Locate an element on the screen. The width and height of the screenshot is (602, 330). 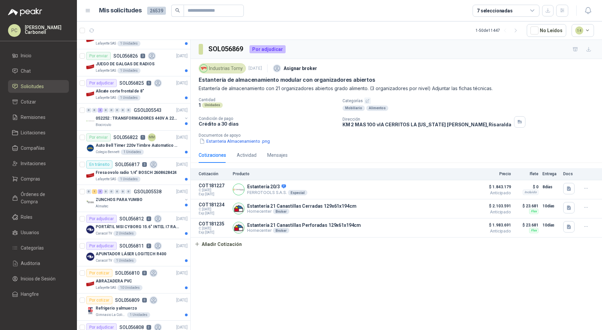
p: SOL056812 is located at coordinates (131, 218).